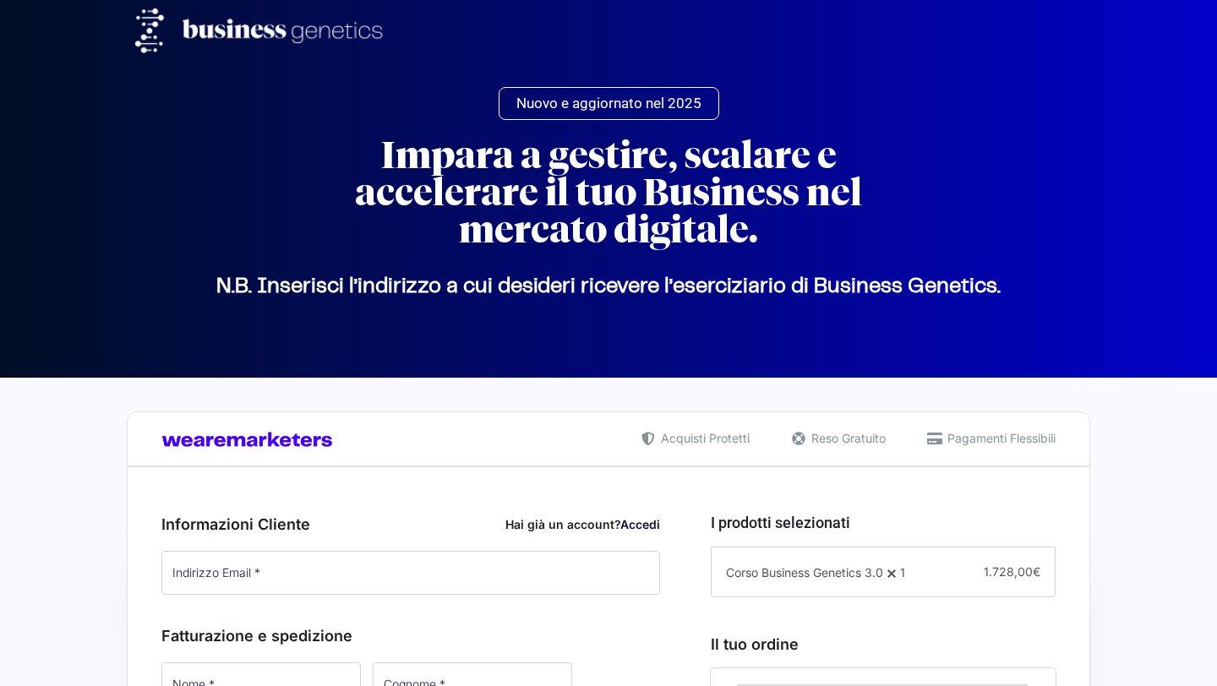 This screenshot has height=686, width=1217. I want to click on input: Indirizzo Email *, so click(411, 573).